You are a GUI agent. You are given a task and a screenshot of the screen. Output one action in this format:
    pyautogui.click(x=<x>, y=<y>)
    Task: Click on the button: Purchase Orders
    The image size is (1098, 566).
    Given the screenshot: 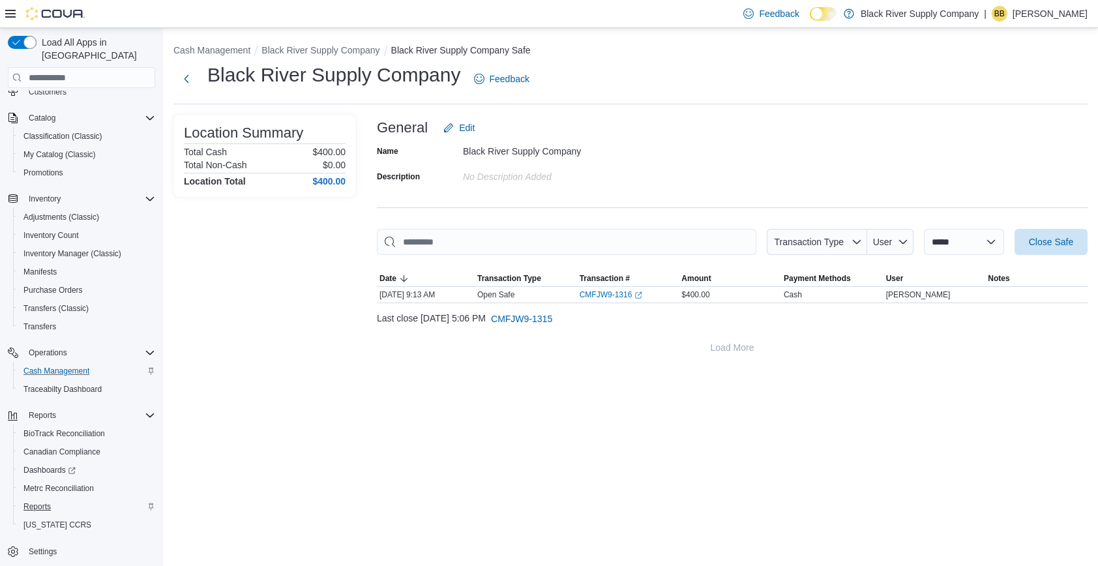 What is the action you would take?
    pyautogui.click(x=87, y=290)
    